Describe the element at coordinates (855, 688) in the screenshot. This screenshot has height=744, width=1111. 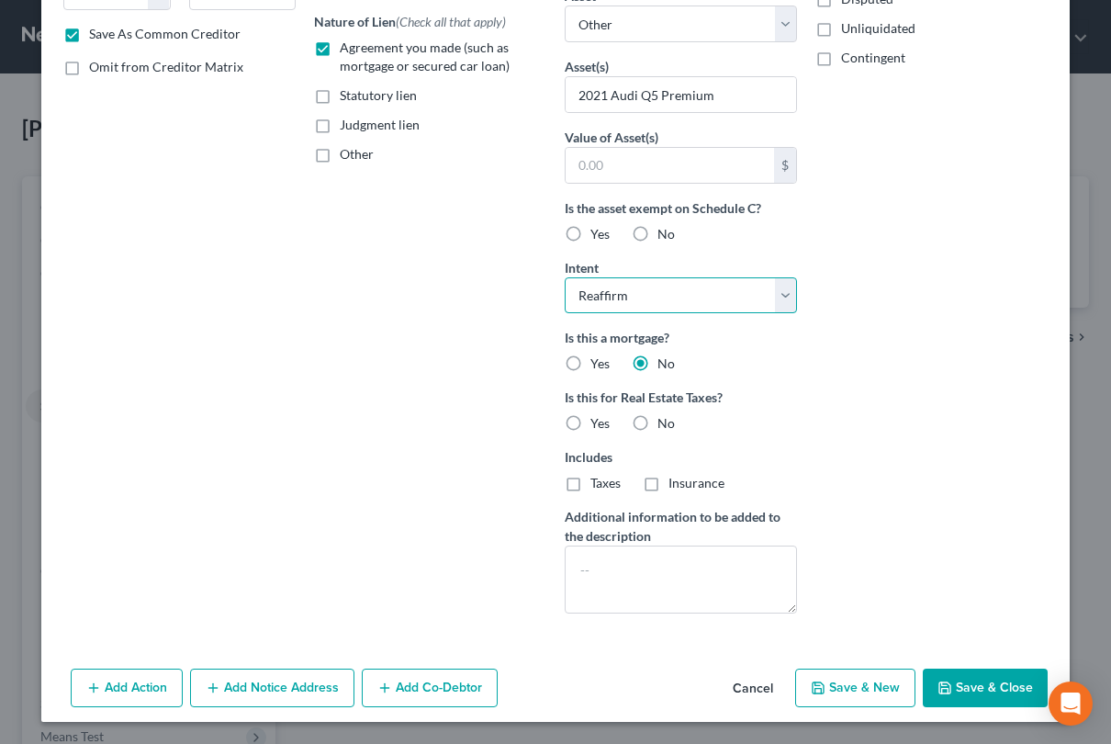
I see `button: Save & New` at that location.